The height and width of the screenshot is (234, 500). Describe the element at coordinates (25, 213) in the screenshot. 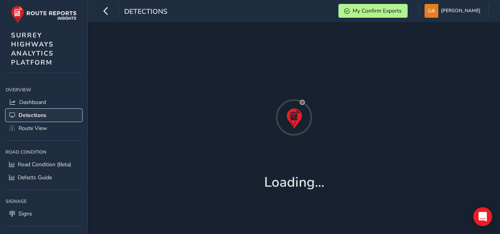

I see `span: Signs` at that location.